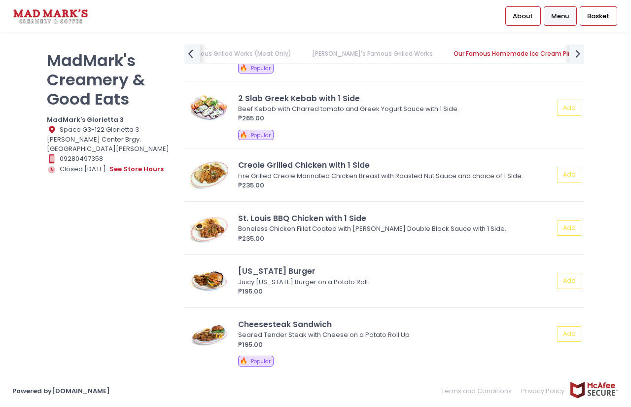 This screenshot has width=631, height=407. What do you see at coordinates (560, 16) in the screenshot?
I see `span: Menu` at bounding box center [560, 16].